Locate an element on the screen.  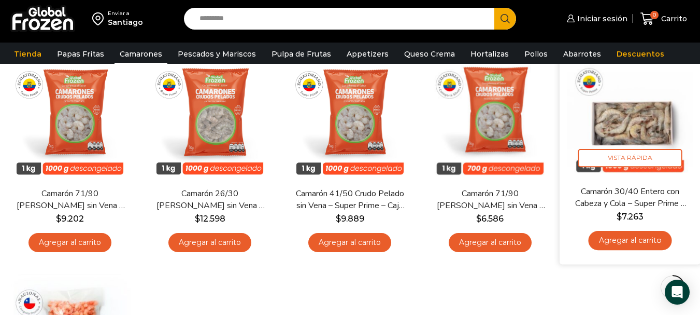
a: Agregar al carrito: “Camarón 30/40 Entero con Cabeza y Cola - Super Prime - Caja 10 kg” is located at coordinates (630, 240).